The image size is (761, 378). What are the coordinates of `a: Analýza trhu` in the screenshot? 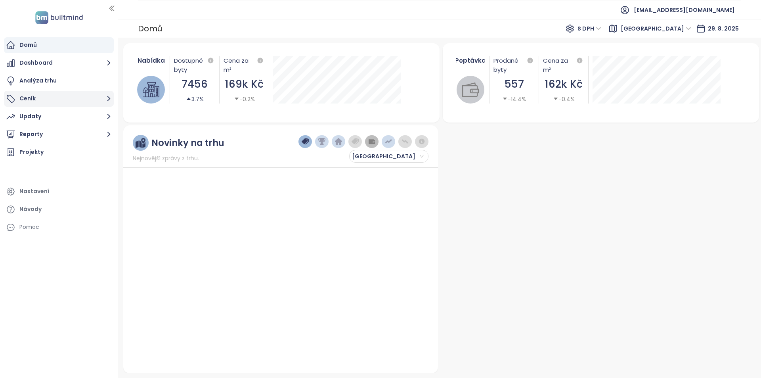 It's located at (59, 81).